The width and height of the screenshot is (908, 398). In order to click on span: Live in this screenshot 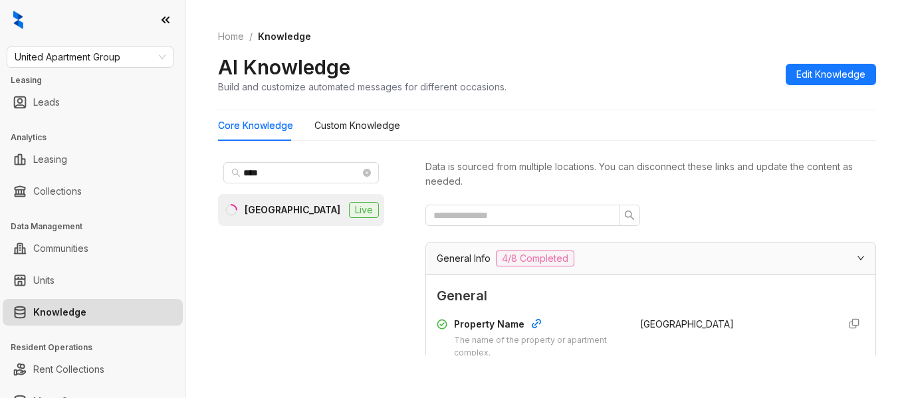, I will do `click(364, 210)`.